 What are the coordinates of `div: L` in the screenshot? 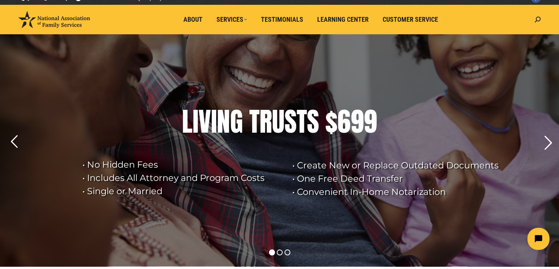 It's located at (187, 121).